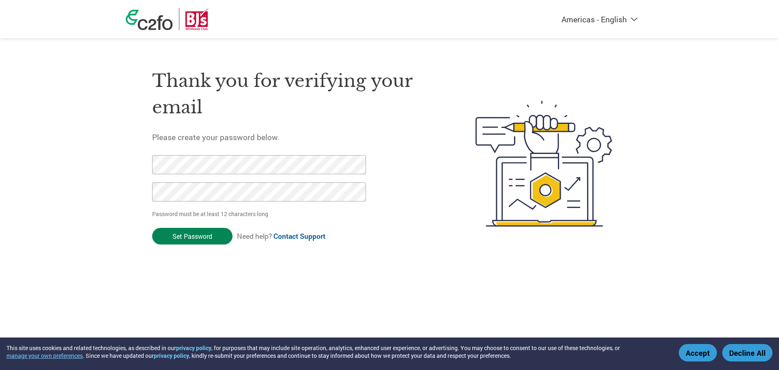 This screenshot has width=779, height=370. What do you see at coordinates (192, 236) in the screenshot?
I see `input: Set Password` at bounding box center [192, 236].